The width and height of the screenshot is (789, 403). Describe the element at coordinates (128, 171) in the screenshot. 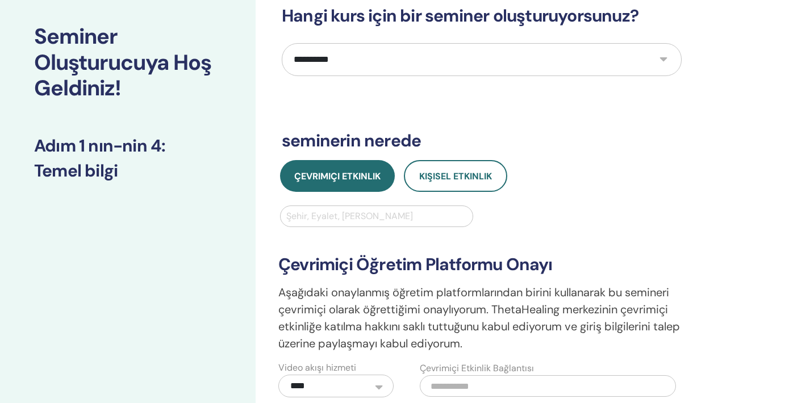

I see `h3: Temel bilgi` at that location.